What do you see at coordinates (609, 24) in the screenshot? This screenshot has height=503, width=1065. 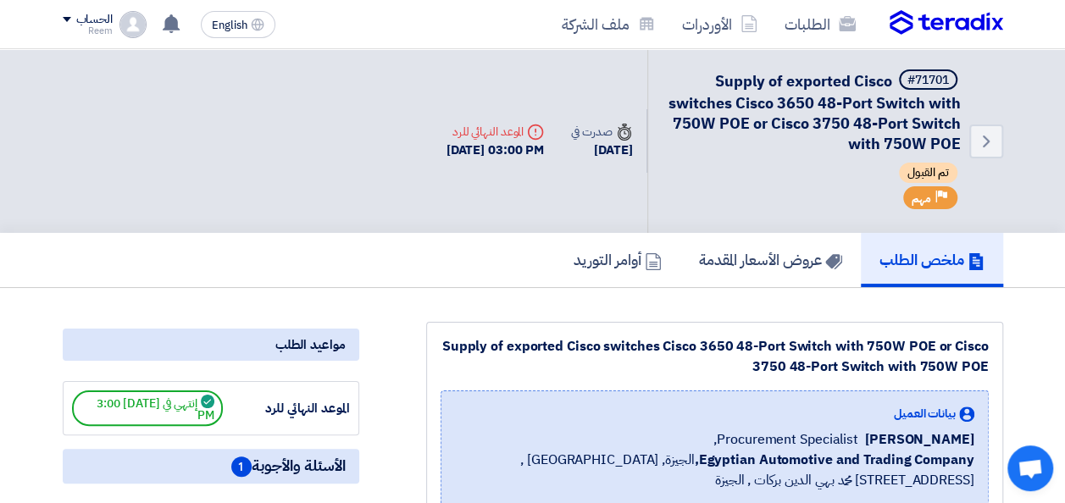 I see `a: ملف الشركة` at bounding box center [609, 24].